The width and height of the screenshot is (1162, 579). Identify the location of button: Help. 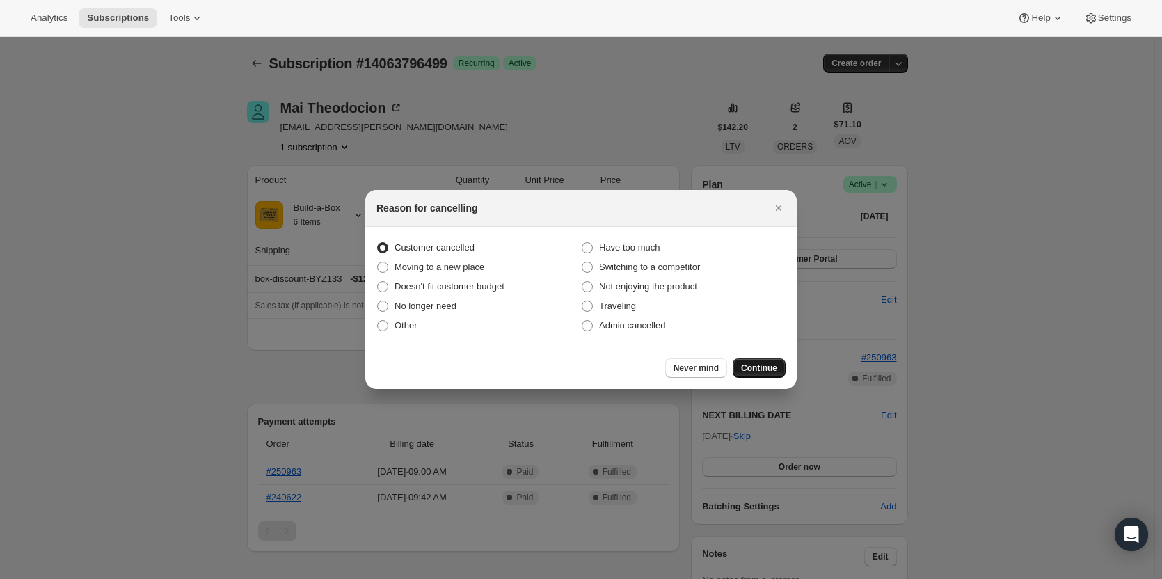
(1040, 18).